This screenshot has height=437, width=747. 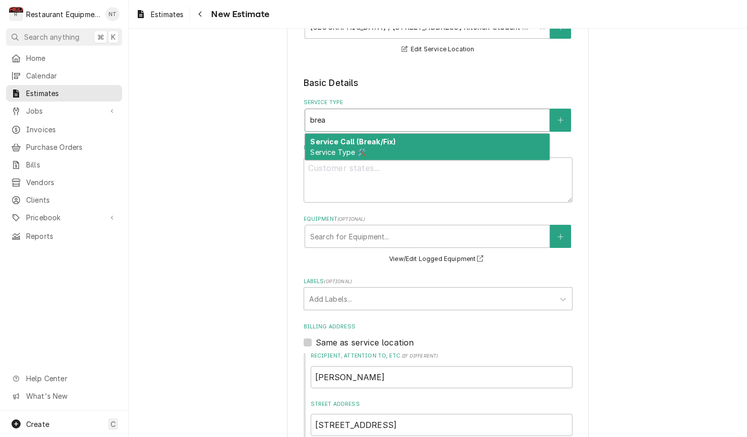 What do you see at coordinates (365, 343) in the screenshot?
I see `label: Same as service location` at bounding box center [365, 343].